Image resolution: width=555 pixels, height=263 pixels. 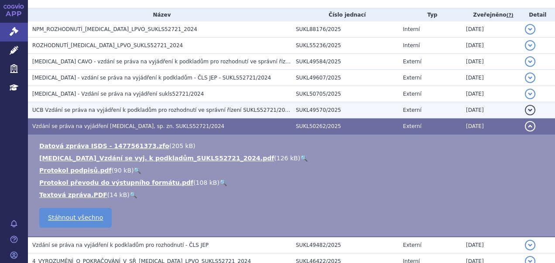 I want to click on span: 90 kB, so click(x=123, y=170).